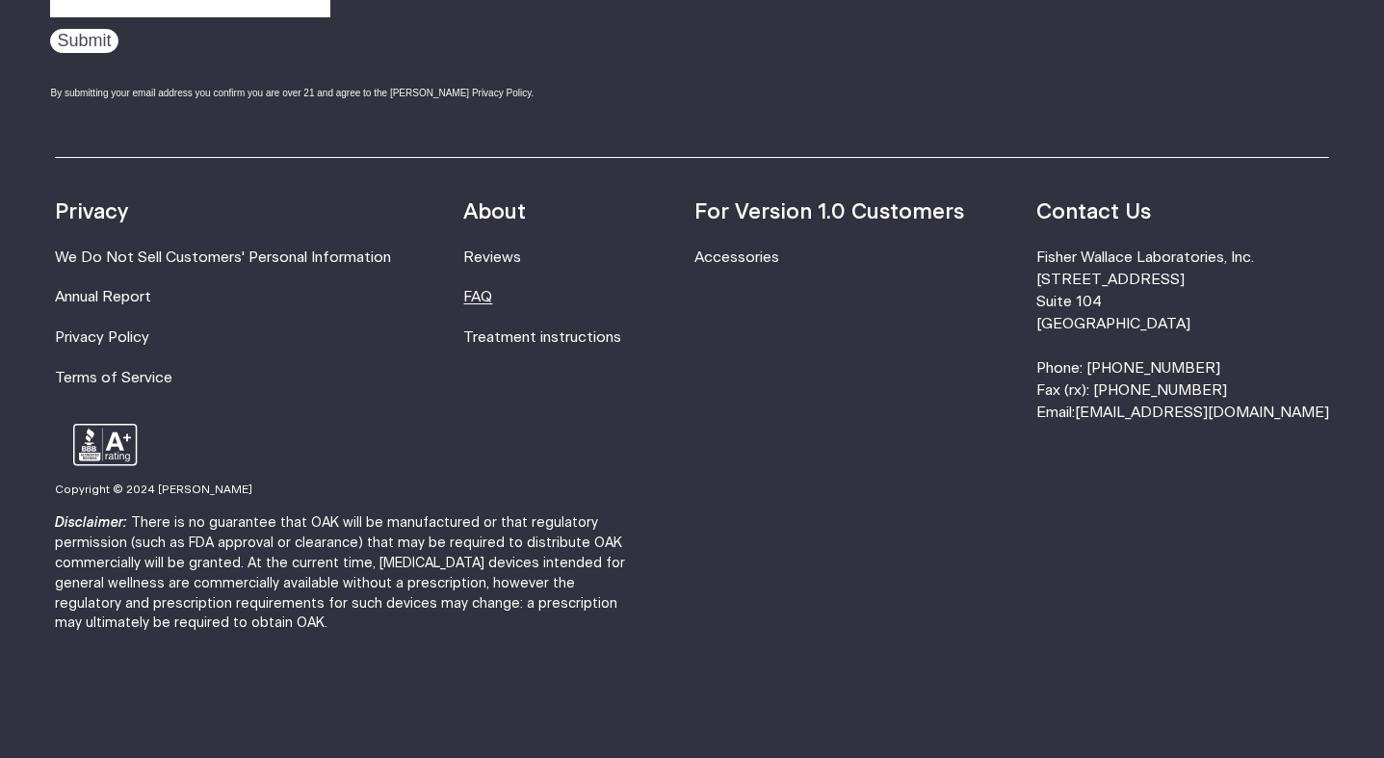  I want to click on input: Submit, so click(84, 40).